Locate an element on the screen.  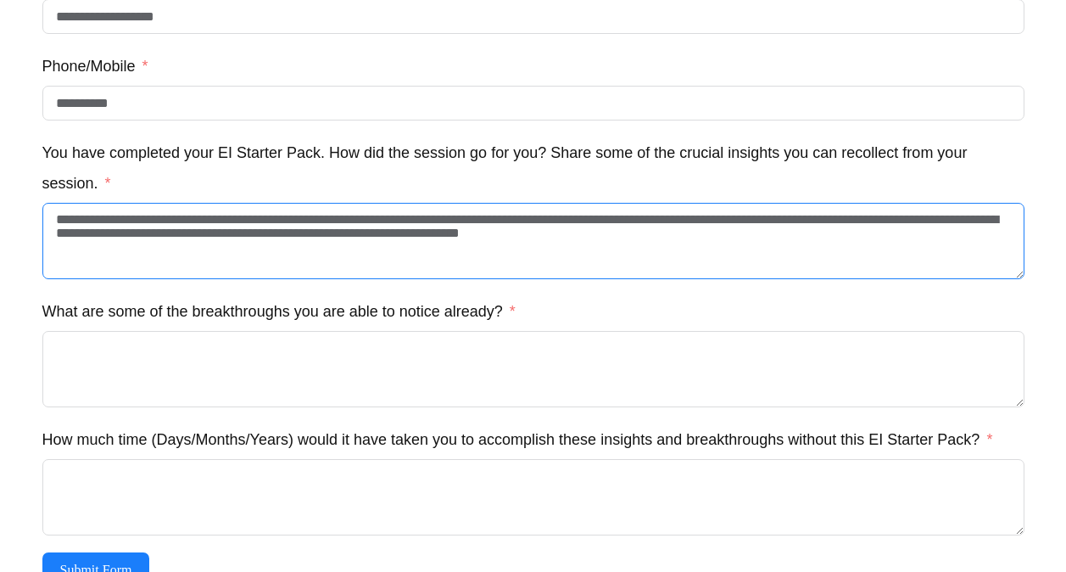
input: Phone/Mobile is located at coordinates (534, 103).